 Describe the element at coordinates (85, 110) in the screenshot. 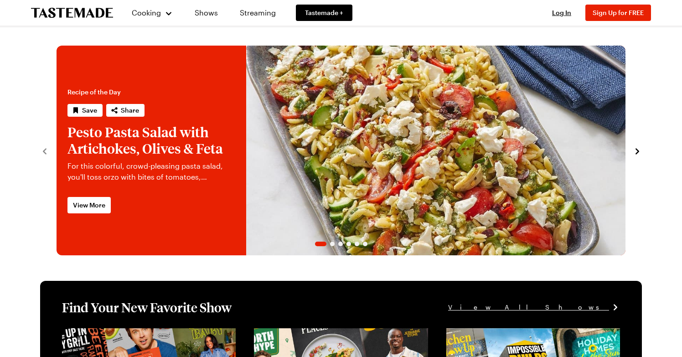

I see `button: Save recipe` at that location.